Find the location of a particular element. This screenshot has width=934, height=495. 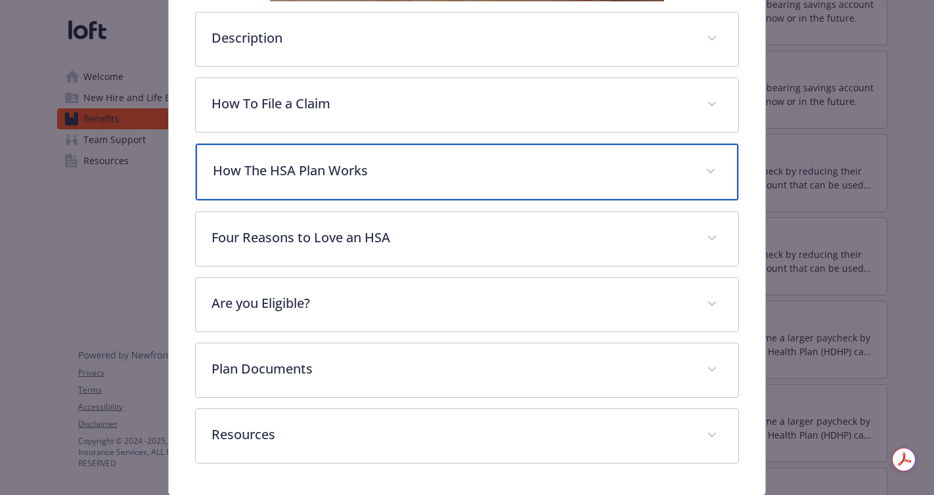

div: Resources is located at coordinates (467, 436).